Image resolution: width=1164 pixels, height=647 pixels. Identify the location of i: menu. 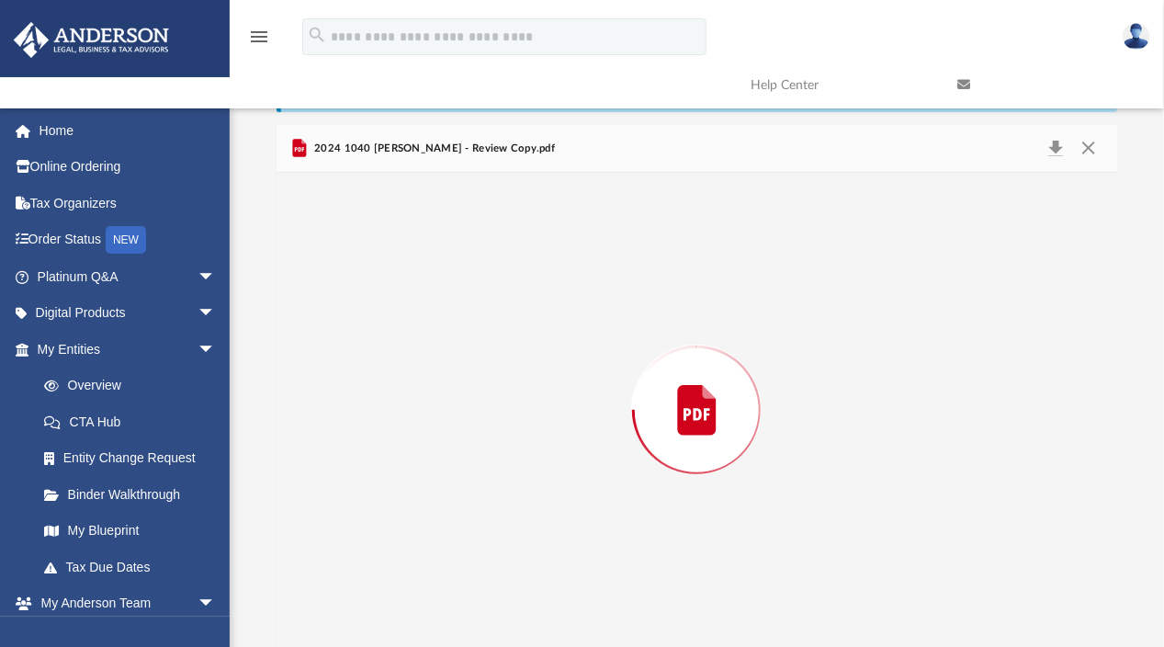
(259, 37).